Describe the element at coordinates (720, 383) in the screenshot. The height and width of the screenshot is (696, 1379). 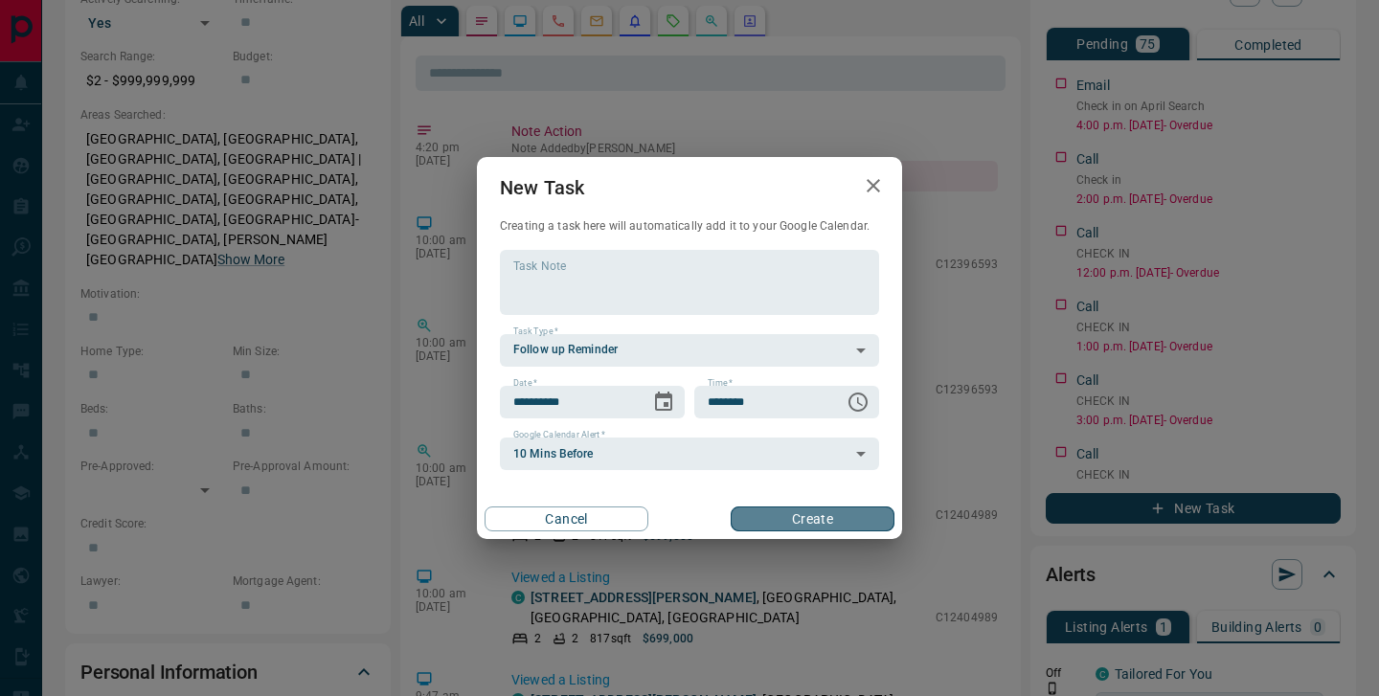
I see `label: Time` at that location.